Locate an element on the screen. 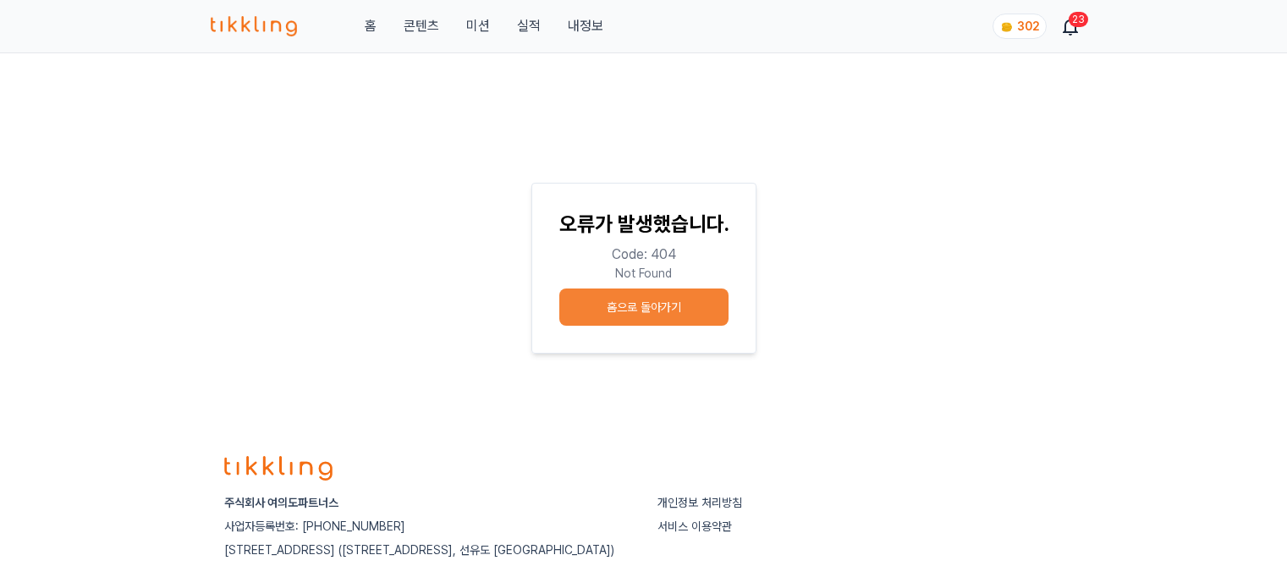  img: logo is located at coordinates (278, 469).